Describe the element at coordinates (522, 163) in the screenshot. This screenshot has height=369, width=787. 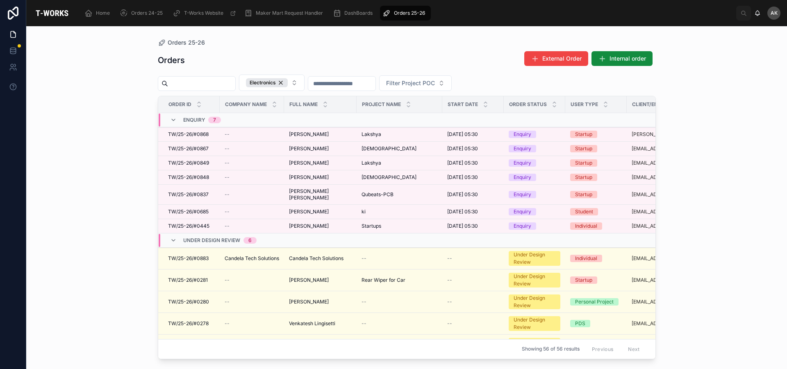
I see `div: Enquiry` at that location.